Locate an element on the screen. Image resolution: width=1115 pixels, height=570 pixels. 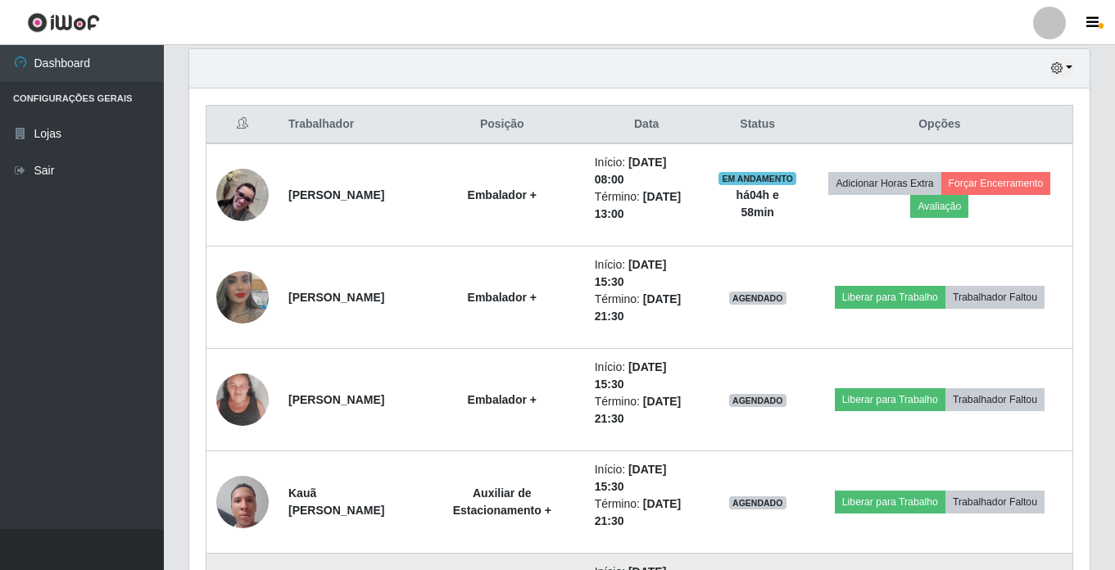
img: CoreUI Logo is located at coordinates (63, 22).